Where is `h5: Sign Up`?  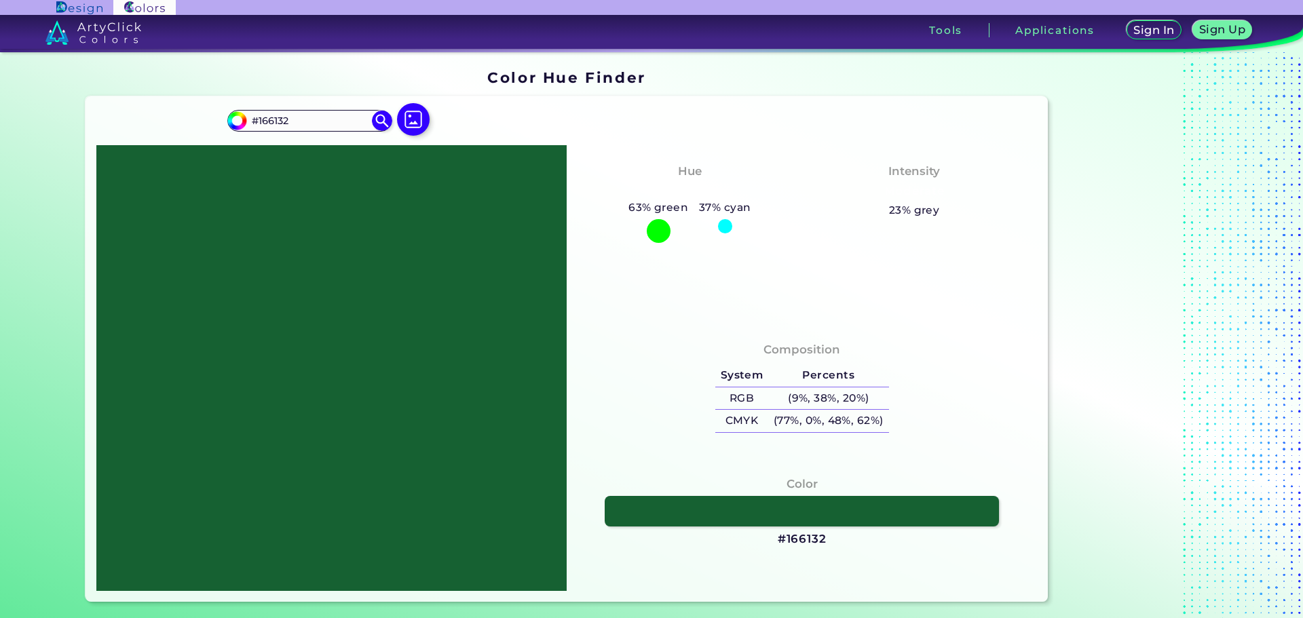 h5: Sign Up is located at coordinates (1222, 29).